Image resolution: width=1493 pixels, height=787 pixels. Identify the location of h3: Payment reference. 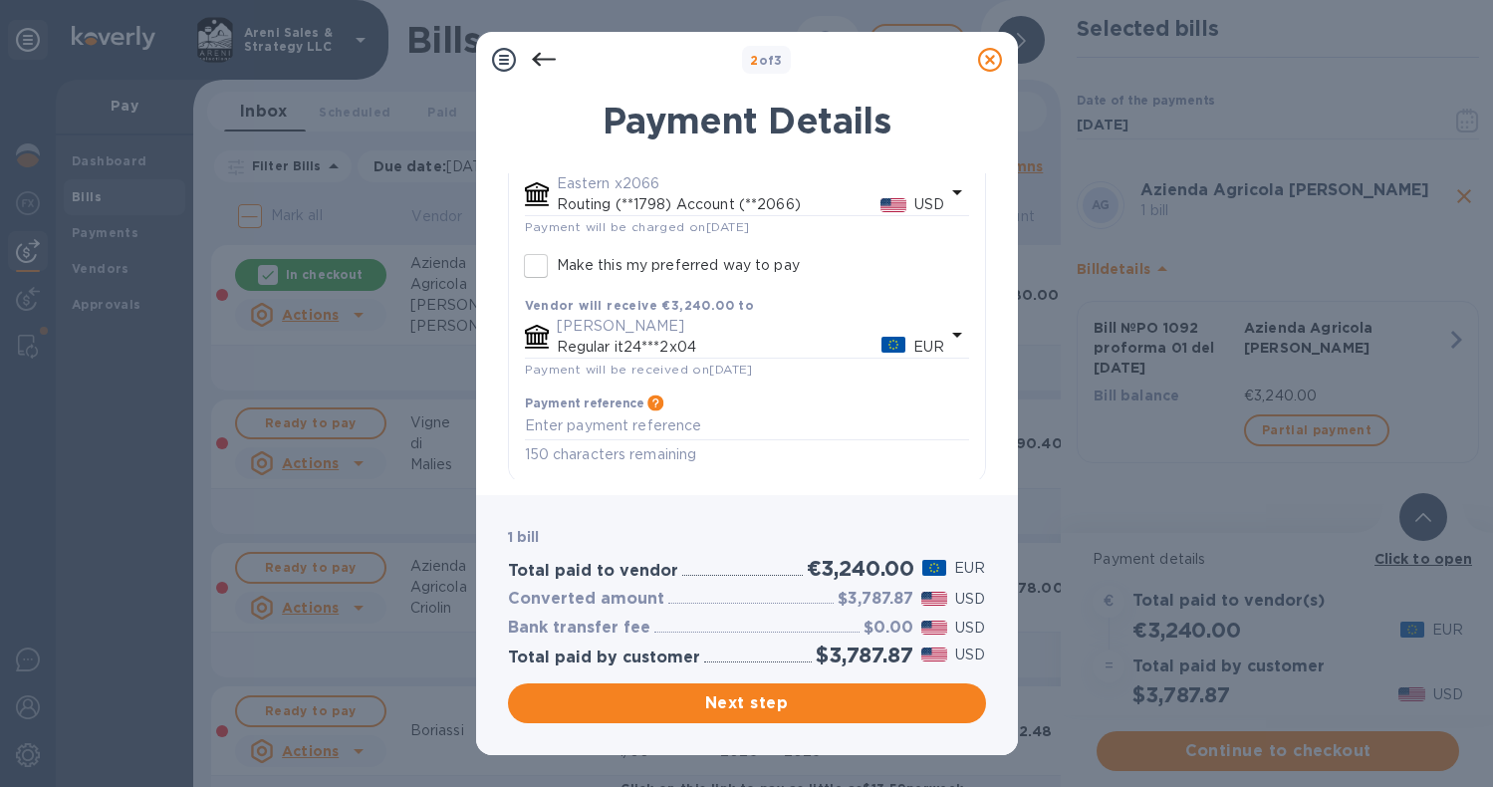
(584, 403).